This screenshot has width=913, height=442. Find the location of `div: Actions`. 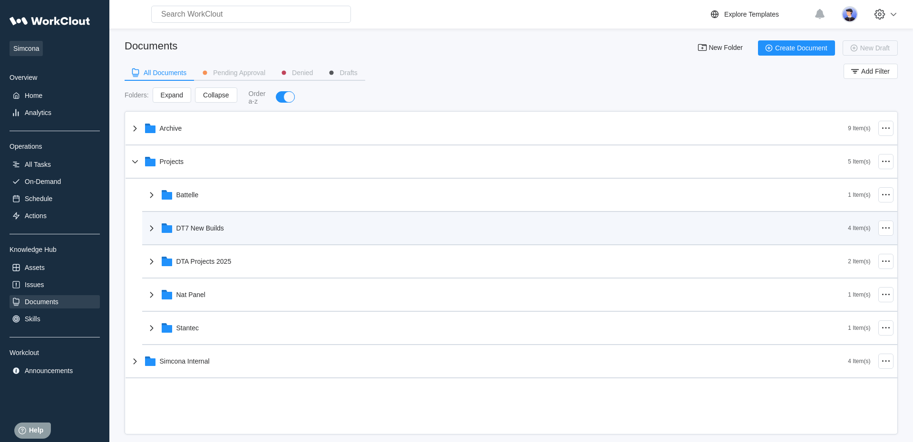

div: Actions is located at coordinates (36, 216).